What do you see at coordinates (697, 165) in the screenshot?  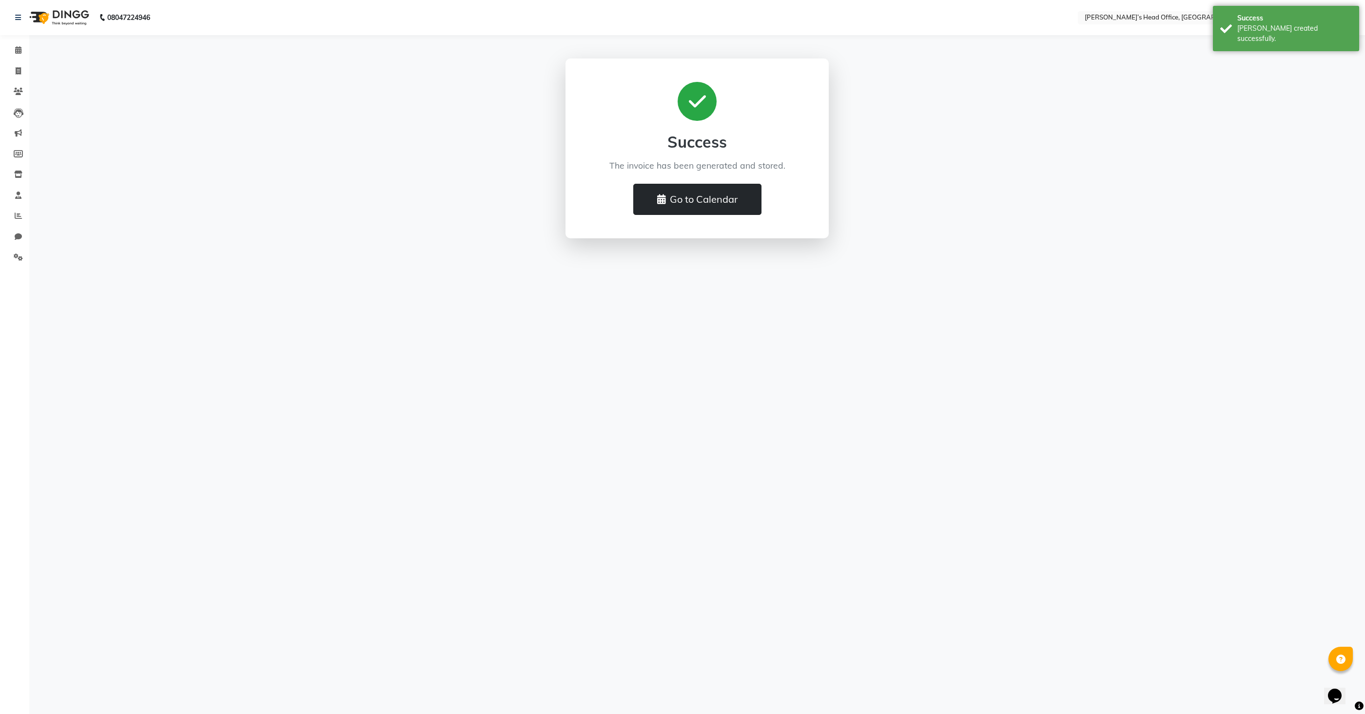 I see `p: The invoice has been generated and stored.` at bounding box center [697, 165].